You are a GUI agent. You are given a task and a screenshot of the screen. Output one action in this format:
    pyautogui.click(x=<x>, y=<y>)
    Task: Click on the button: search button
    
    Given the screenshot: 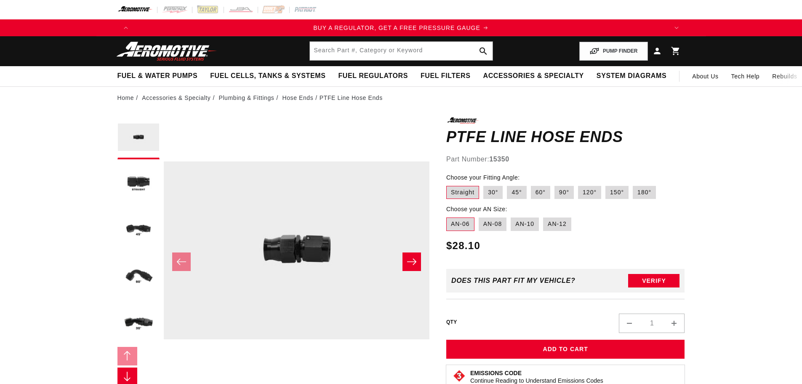 What is the action you would take?
    pyautogui.click(x=484, y=51)
    